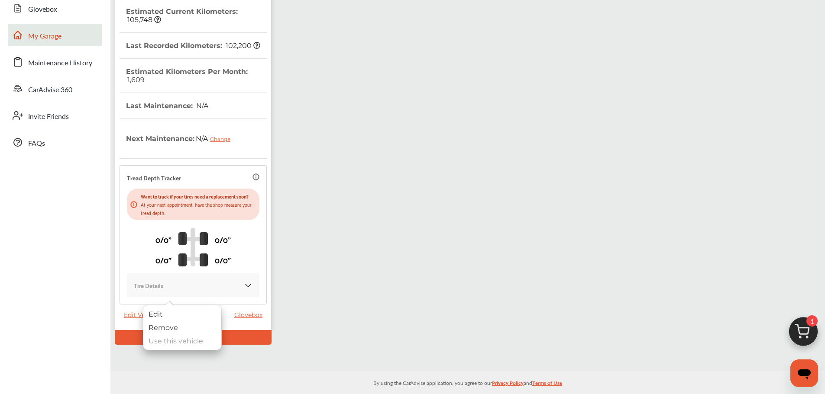 The image size is (825, 394). Describe the element at coordinates (222, 139) in the screenshot. I see `div: Change` at that location.